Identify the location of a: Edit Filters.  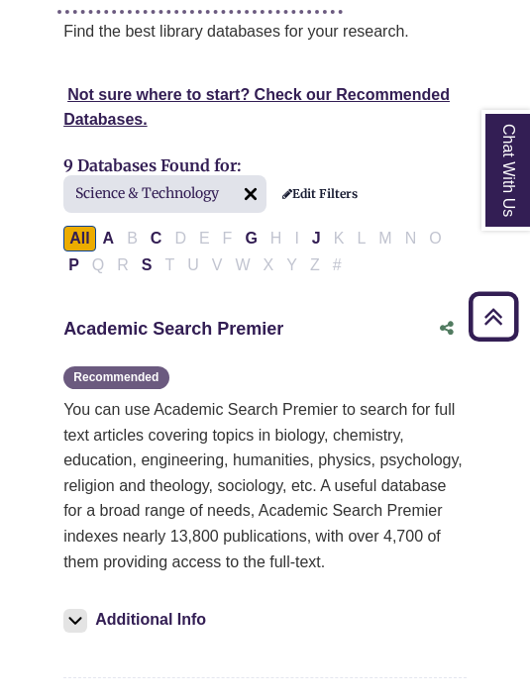
(320, 194).